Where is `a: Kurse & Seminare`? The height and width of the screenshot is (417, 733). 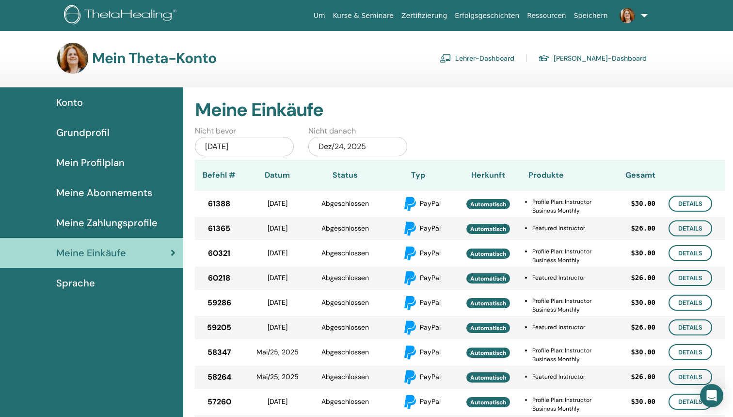
a: Kurse & Seminare is located at coordinates (363, 16).